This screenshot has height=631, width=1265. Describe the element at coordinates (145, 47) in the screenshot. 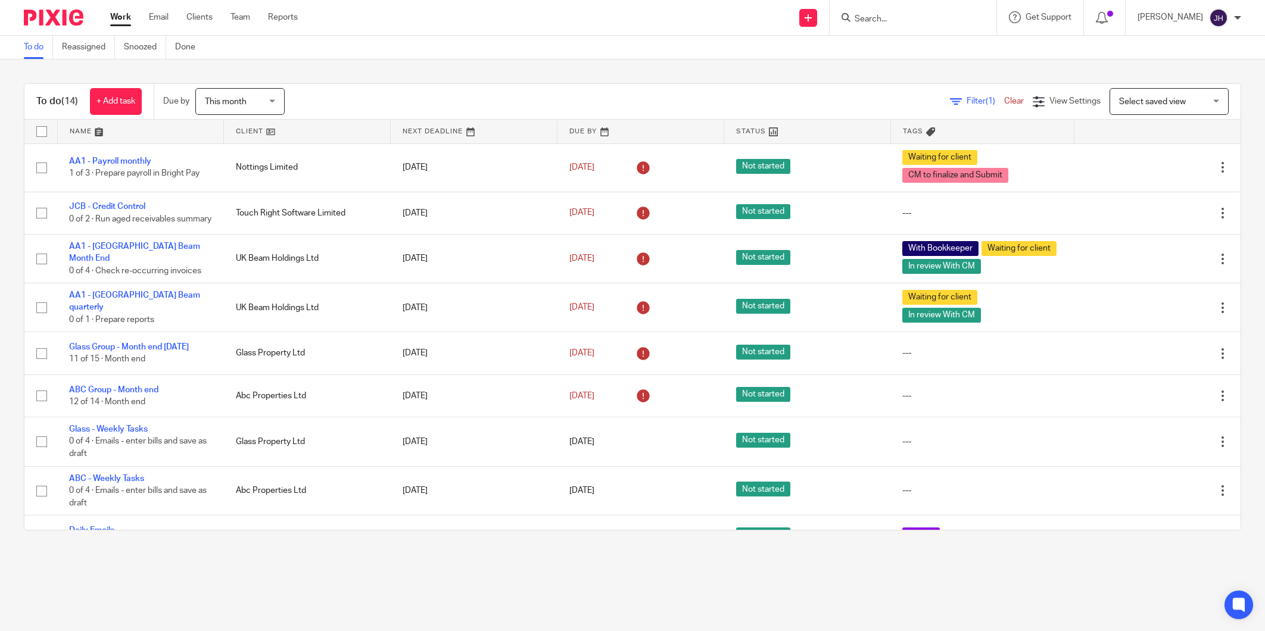

I see `a: Snoozed` at that location.